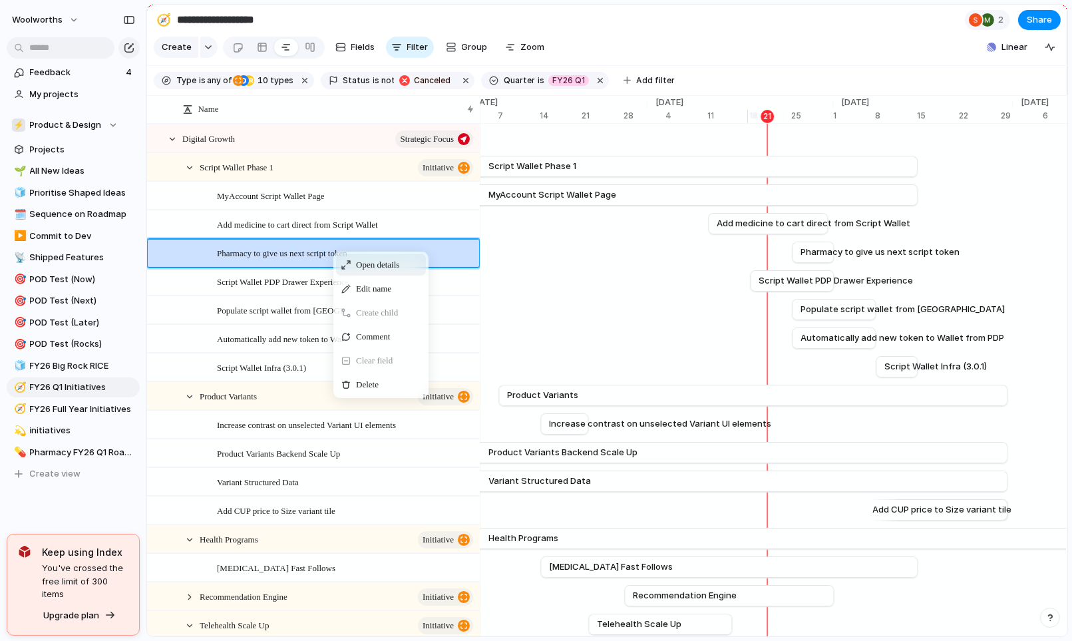  What do you see at coordinates (73, 366) in the screenshot?
I see `div: 🧊FY26 Big Rock RICE` at bounding box center [73, 366].